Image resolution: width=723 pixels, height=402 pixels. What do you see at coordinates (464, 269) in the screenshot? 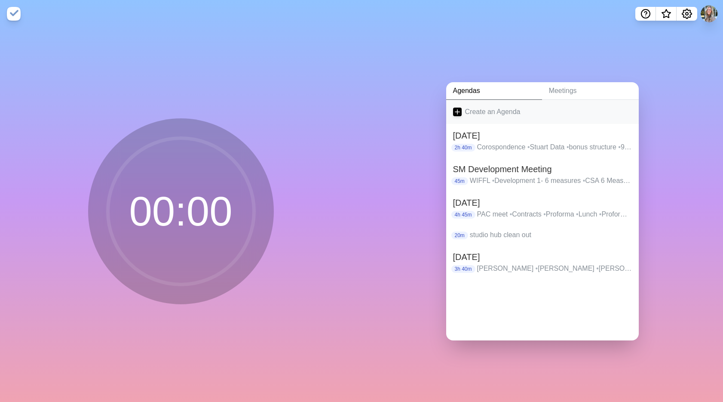
I see `p: 3h 40m` at bounding box center [464, 269].